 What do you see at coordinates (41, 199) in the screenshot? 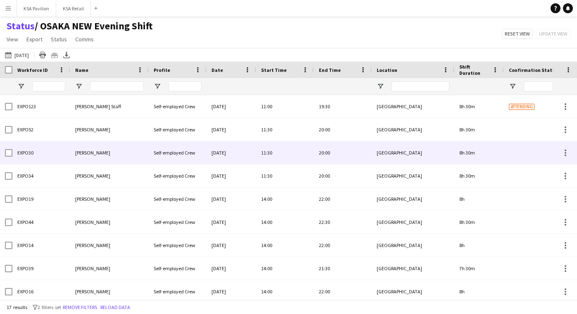
I see `div: EXPO19` at bounding box center [41, 199].